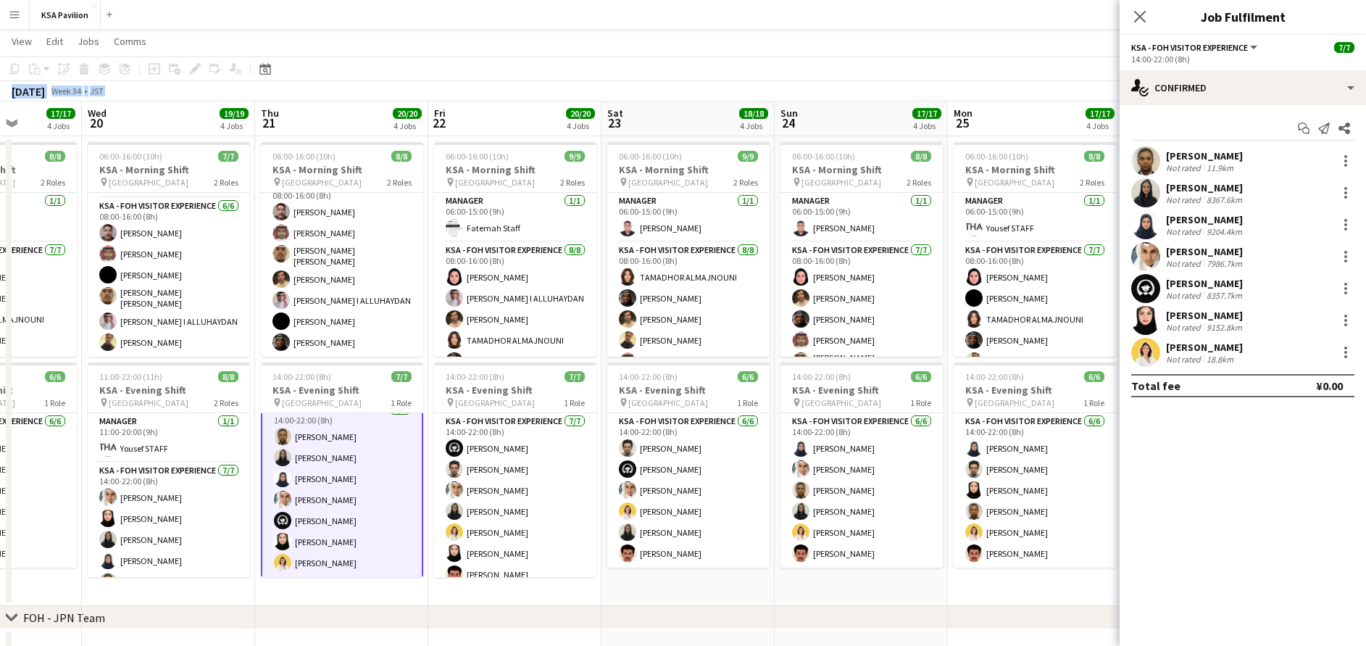 The image size is (1366, 646). Describe the element at coordinates (65, 14) in the screenshot. I see `button: KSA Pavilion` at that location.